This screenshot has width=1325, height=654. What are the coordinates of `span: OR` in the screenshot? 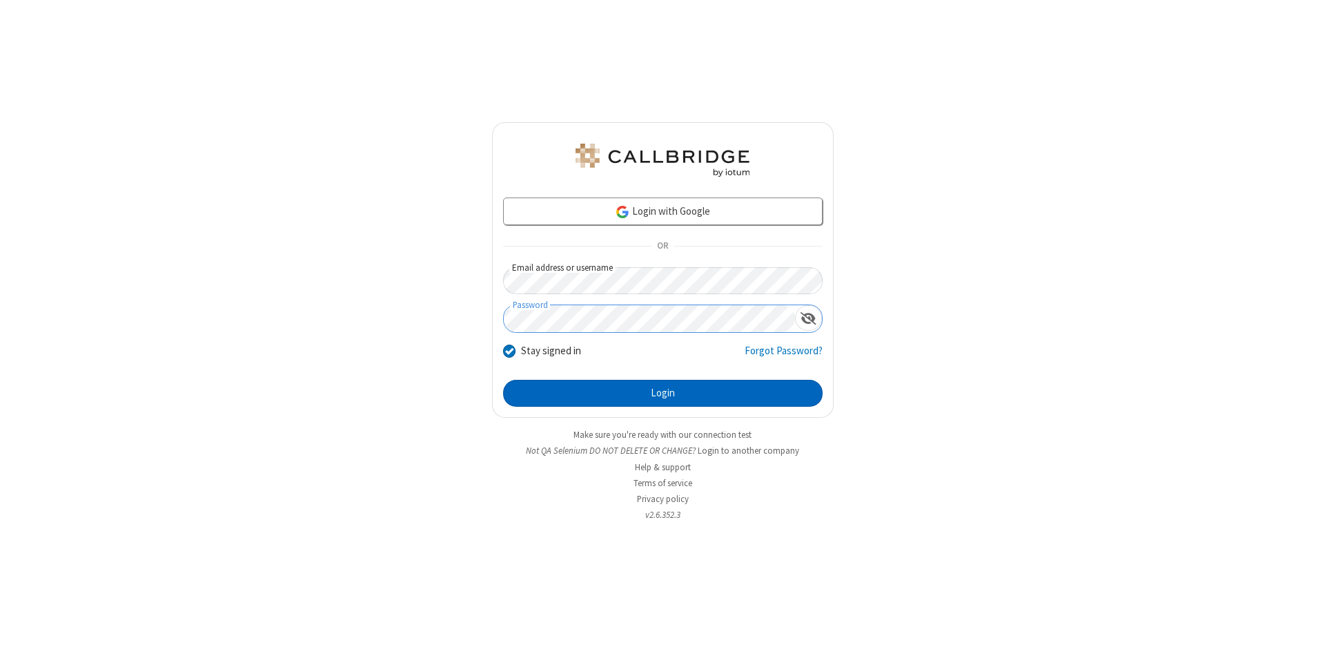 It's located at (662, 246).